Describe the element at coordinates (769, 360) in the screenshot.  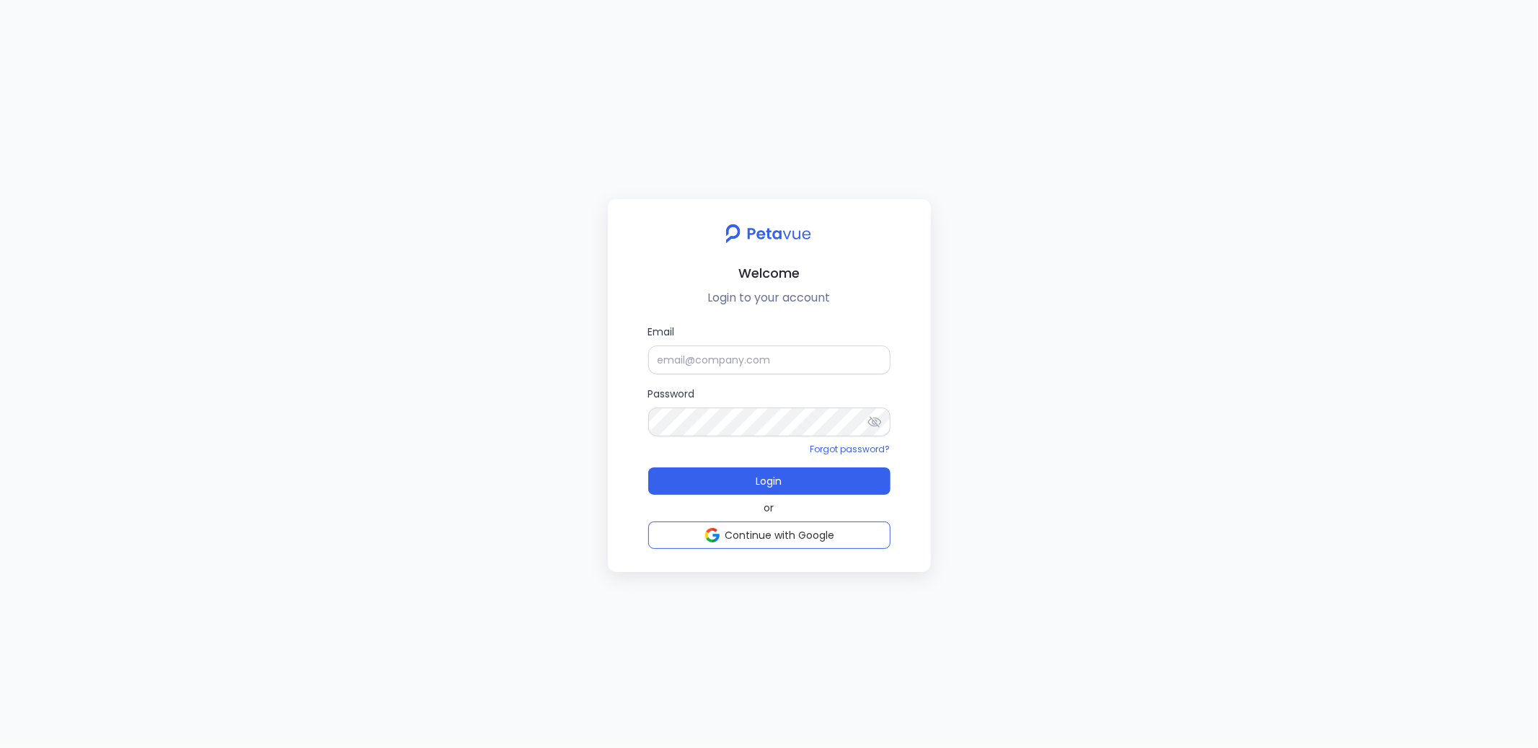
I see `input: Email` at that location.